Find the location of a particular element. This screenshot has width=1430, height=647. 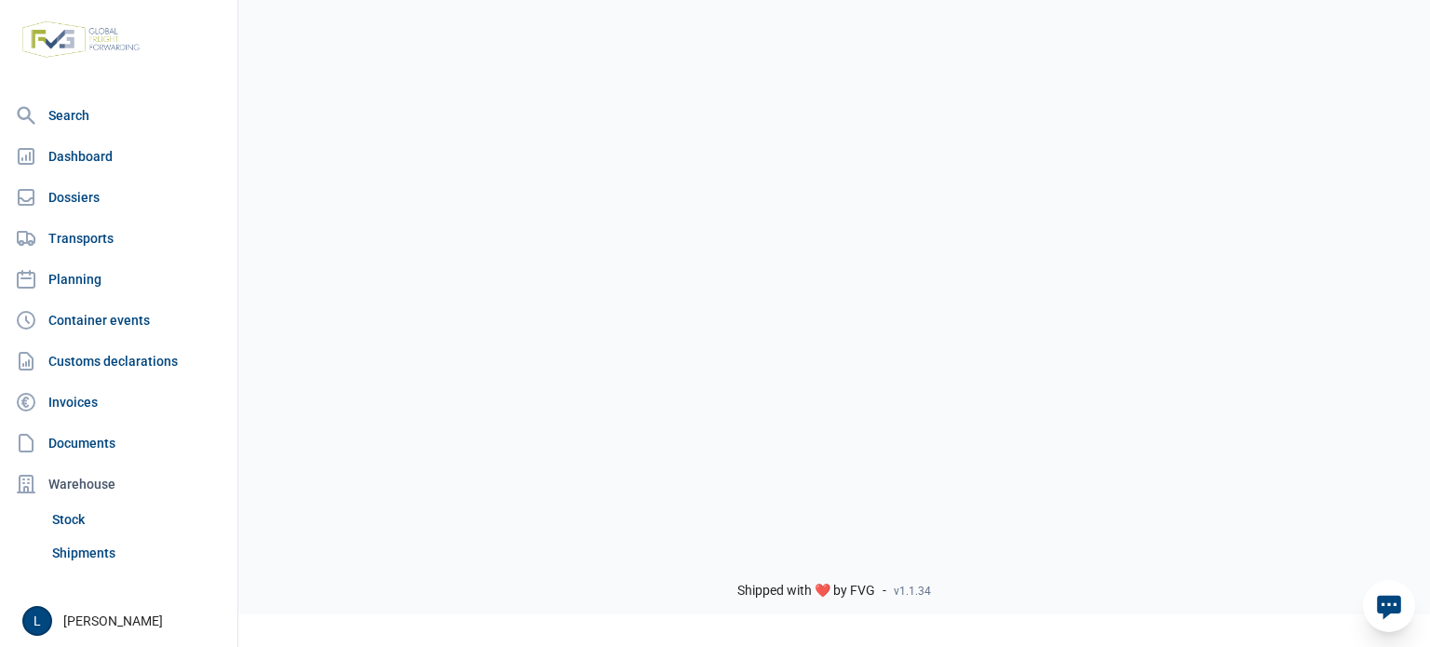

a: Dashboard is located at coordinates (118, 156).